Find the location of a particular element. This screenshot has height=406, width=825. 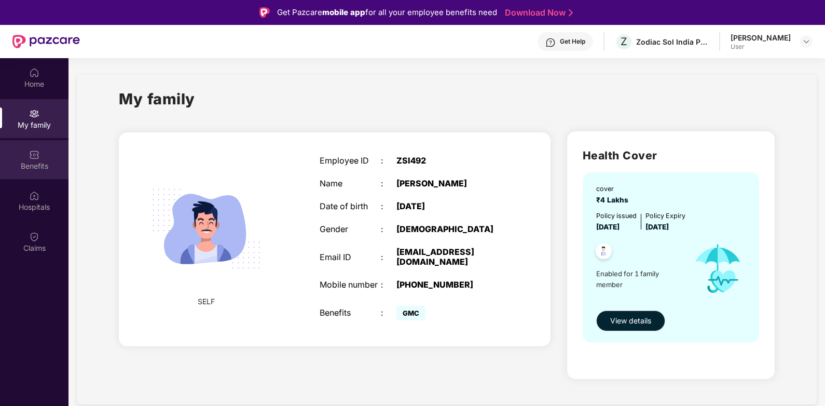

div: Gender is located at coordinates (350, 229).